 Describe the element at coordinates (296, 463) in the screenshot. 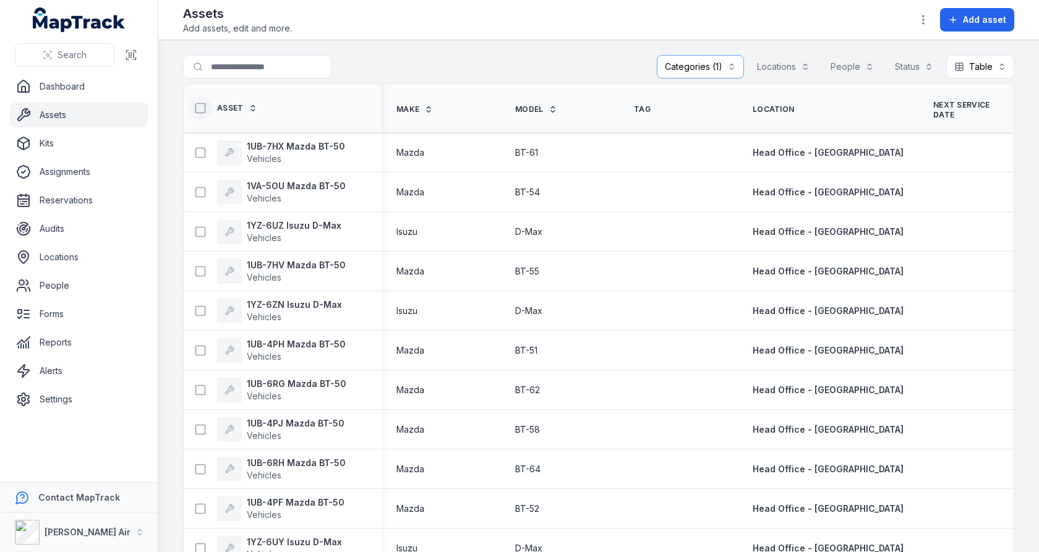

I see `strong: 1UB-6RH Mazda BT-50` at that location.